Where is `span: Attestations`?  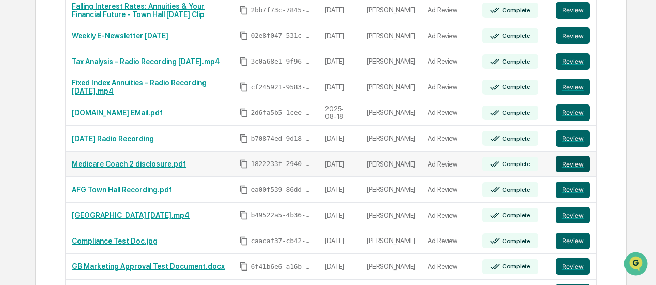 span: Attestations is located at coordinates (106, 135).